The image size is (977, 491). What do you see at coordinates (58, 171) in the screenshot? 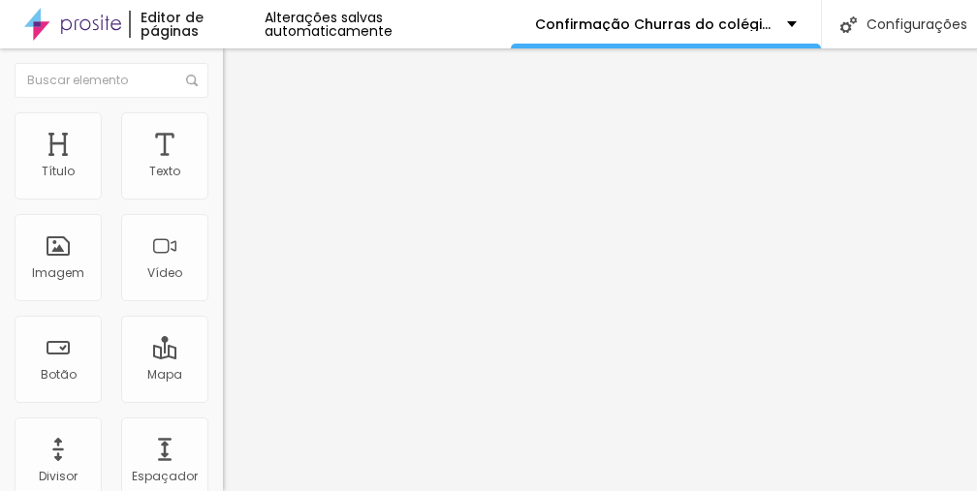
I see `div: Título` at bounding box center [58, 171].